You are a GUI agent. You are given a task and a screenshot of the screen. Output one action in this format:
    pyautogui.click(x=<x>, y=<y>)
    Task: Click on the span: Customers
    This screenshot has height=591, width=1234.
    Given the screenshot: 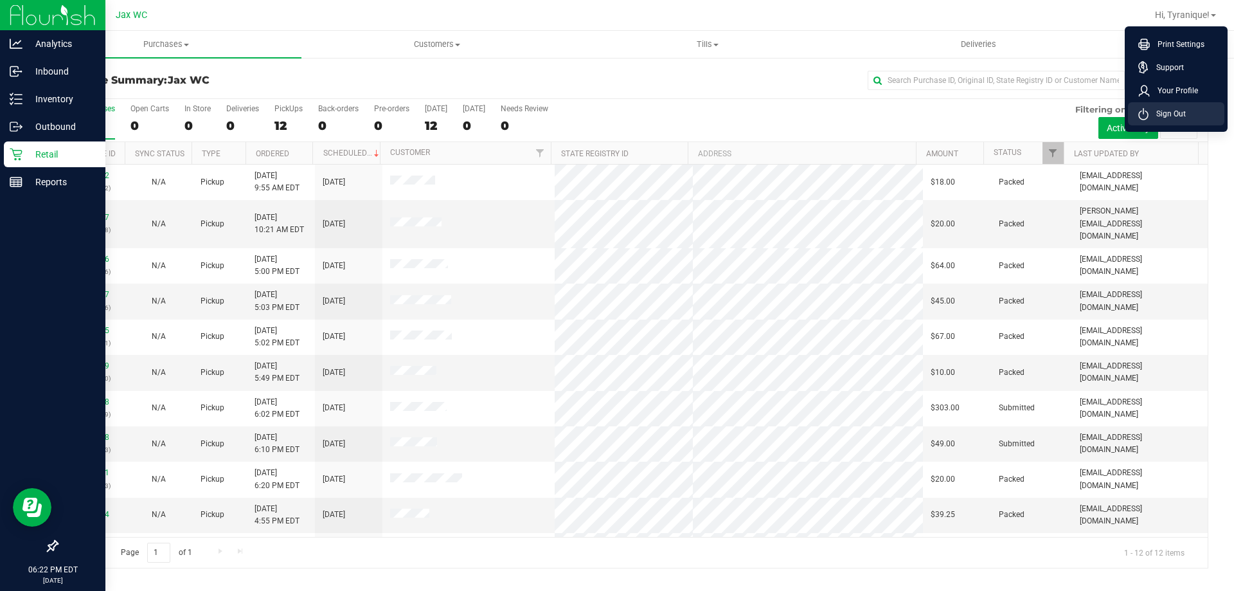 What is the action you would take?
    pyautogui.click(x=437, y=44)
    